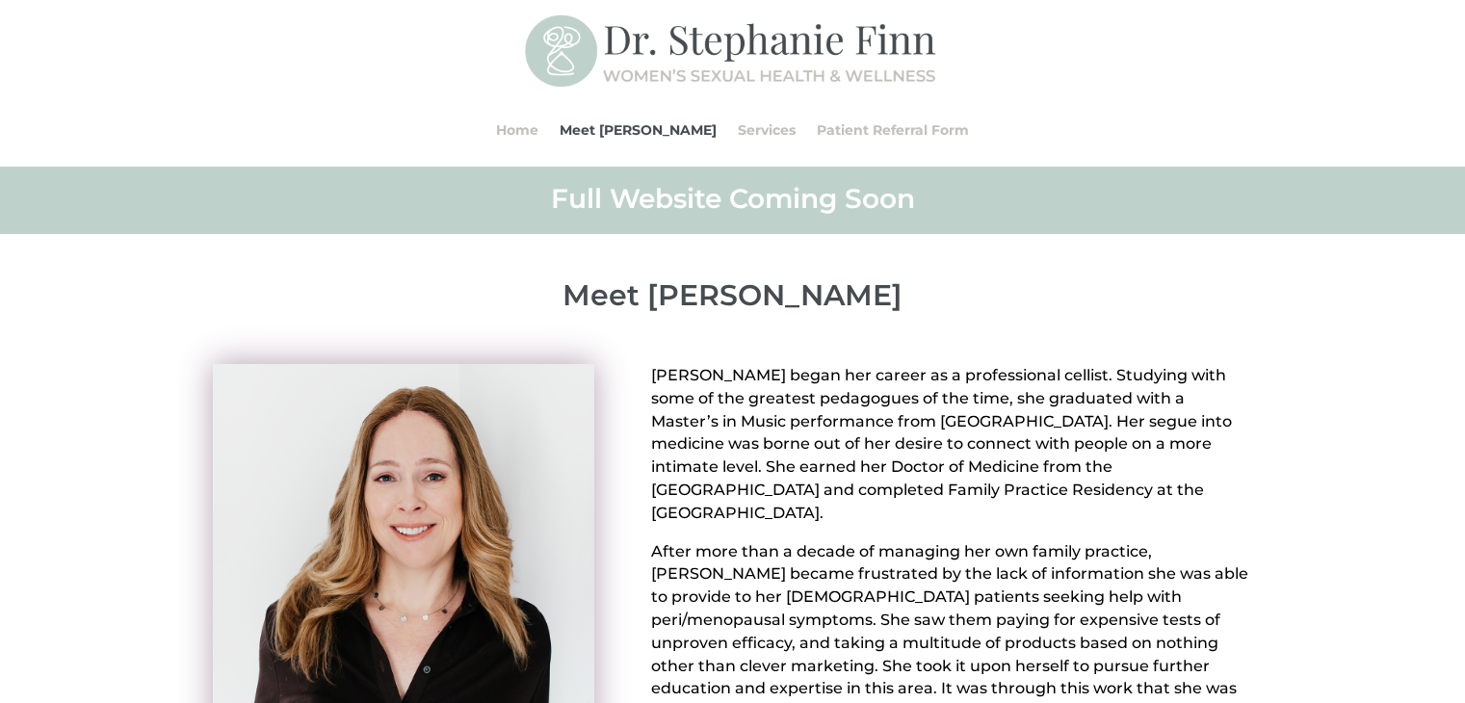 Image resolution: width=1465 pixels, height=703 pixels. Describe the element at coordinates (733, 203) in the screenshot. I see `h2: Full Website Coming Soon` at that location.